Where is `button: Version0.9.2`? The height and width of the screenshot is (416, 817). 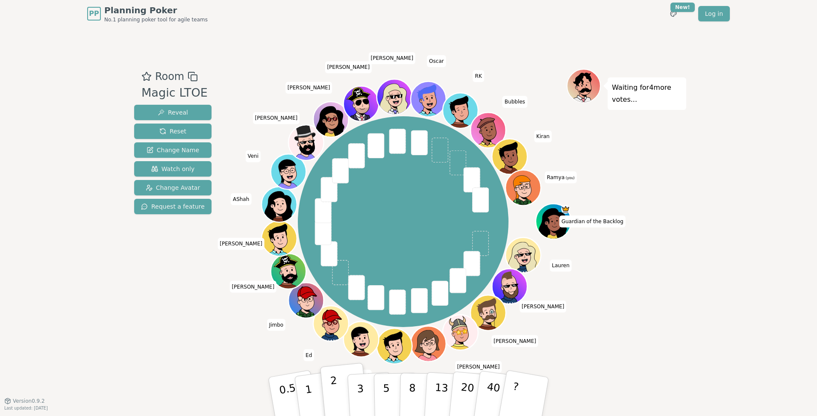
button: Version0.9.2 is located at coordinates (24, 401).